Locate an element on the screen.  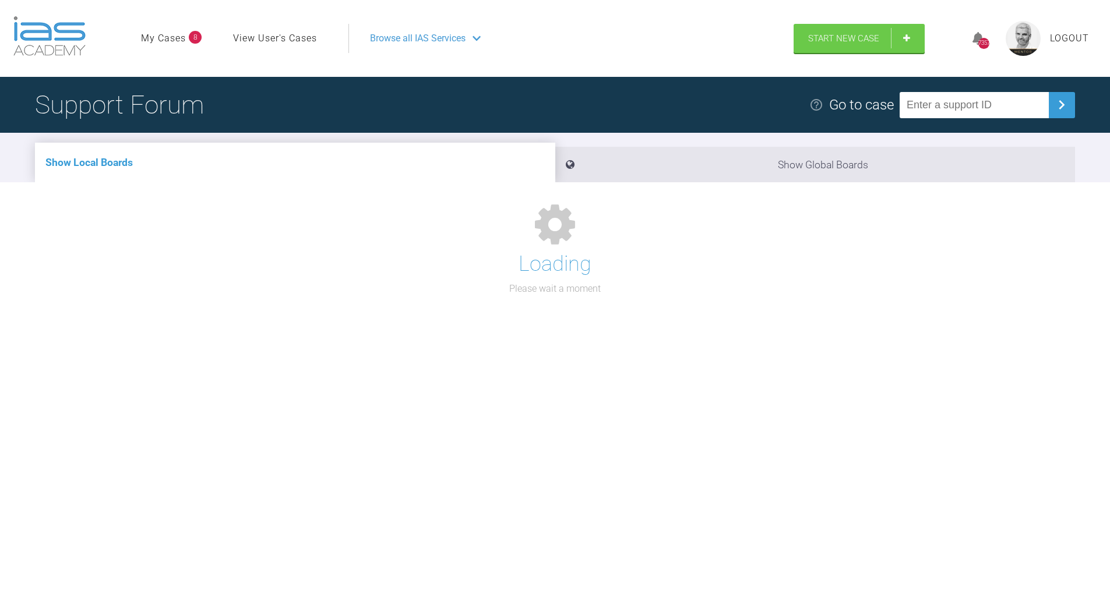
h1: Support Forum is located at coordinates (119, 105).